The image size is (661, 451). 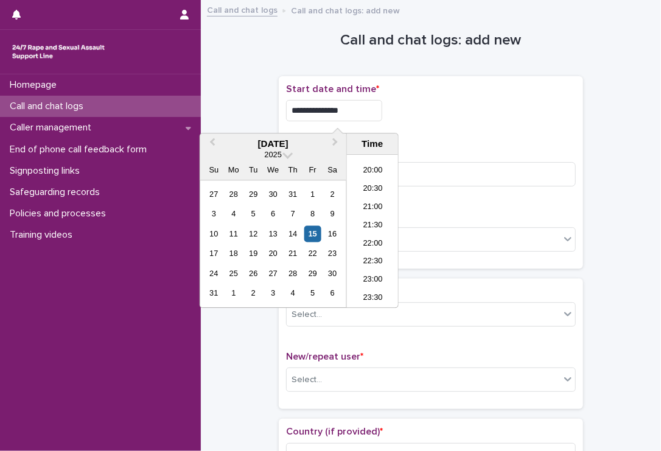 I want to click on p: Signposting links, so click(x=47, y=170).